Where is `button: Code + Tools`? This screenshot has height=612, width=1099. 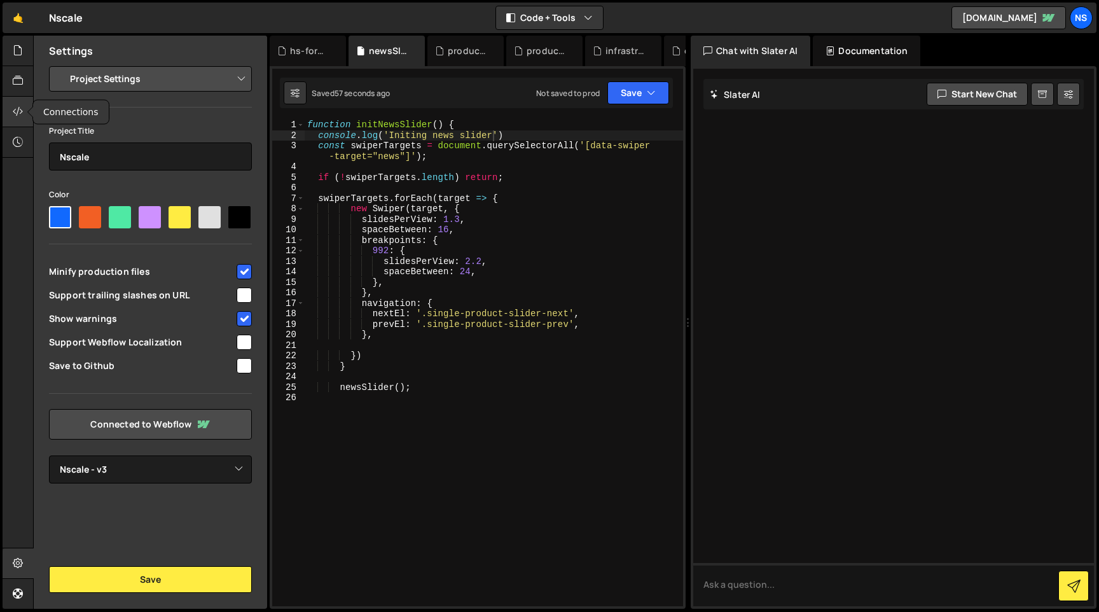
button: Code + Tools is located at coordinates (550, 18).